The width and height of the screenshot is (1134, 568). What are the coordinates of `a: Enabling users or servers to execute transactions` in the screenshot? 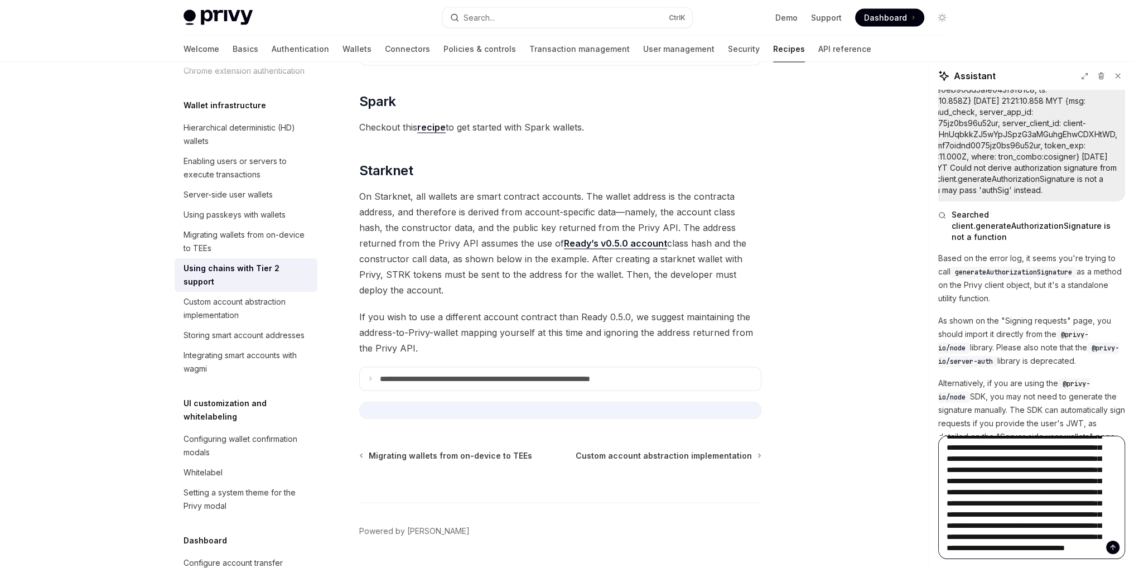 It's located at (246, 168).